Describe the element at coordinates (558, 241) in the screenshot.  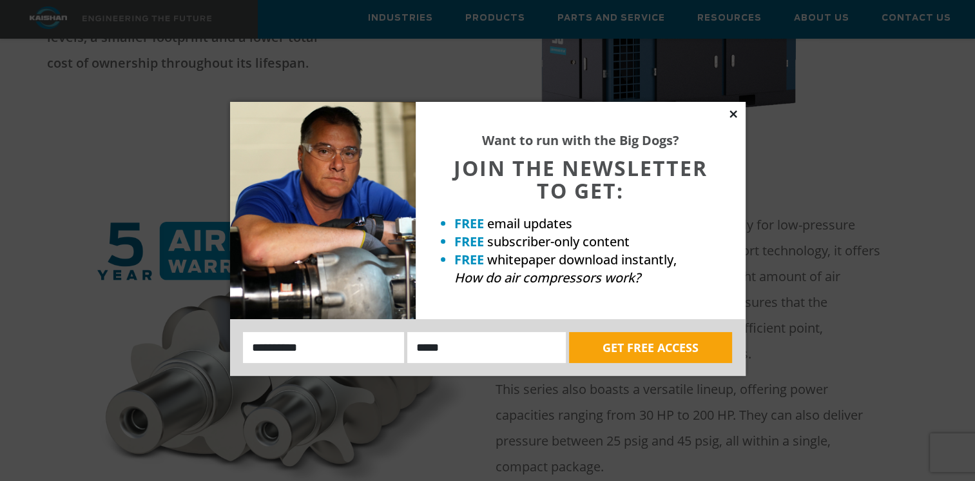
I see `span: subscriber-only content` at that location.